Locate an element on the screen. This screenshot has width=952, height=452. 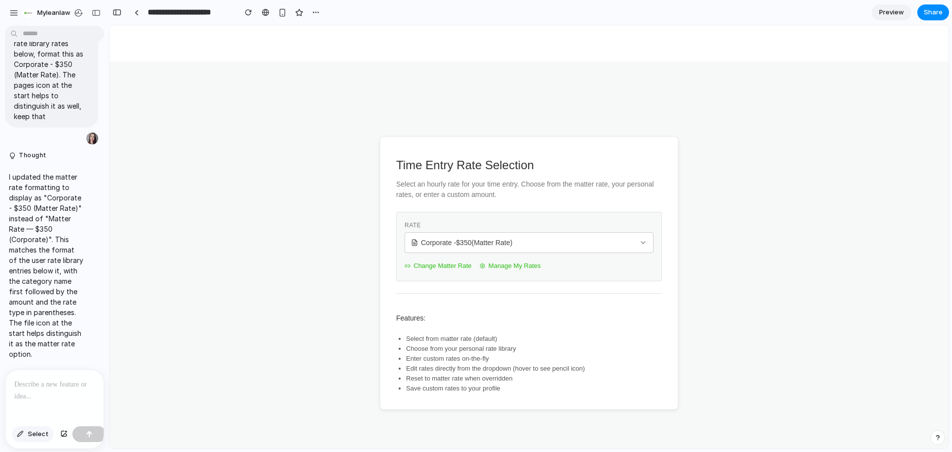
li: Save custom rates to your profile is located at coordinates (424, 363).